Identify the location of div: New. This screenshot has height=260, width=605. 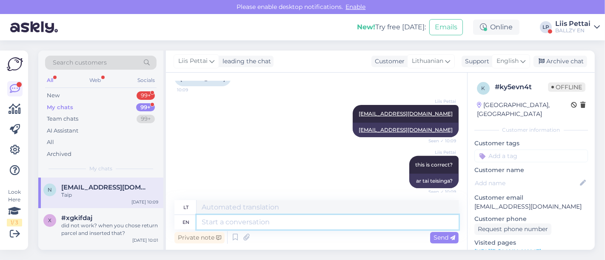
(53, 96).